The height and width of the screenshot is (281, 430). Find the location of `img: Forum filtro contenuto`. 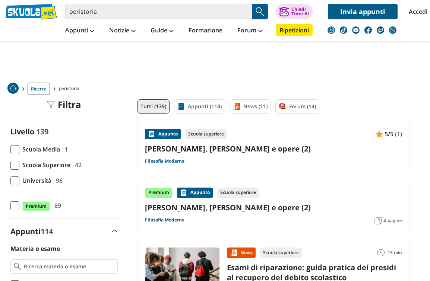

img: Forum filtro contenuto is located at coordinates (283, 107).